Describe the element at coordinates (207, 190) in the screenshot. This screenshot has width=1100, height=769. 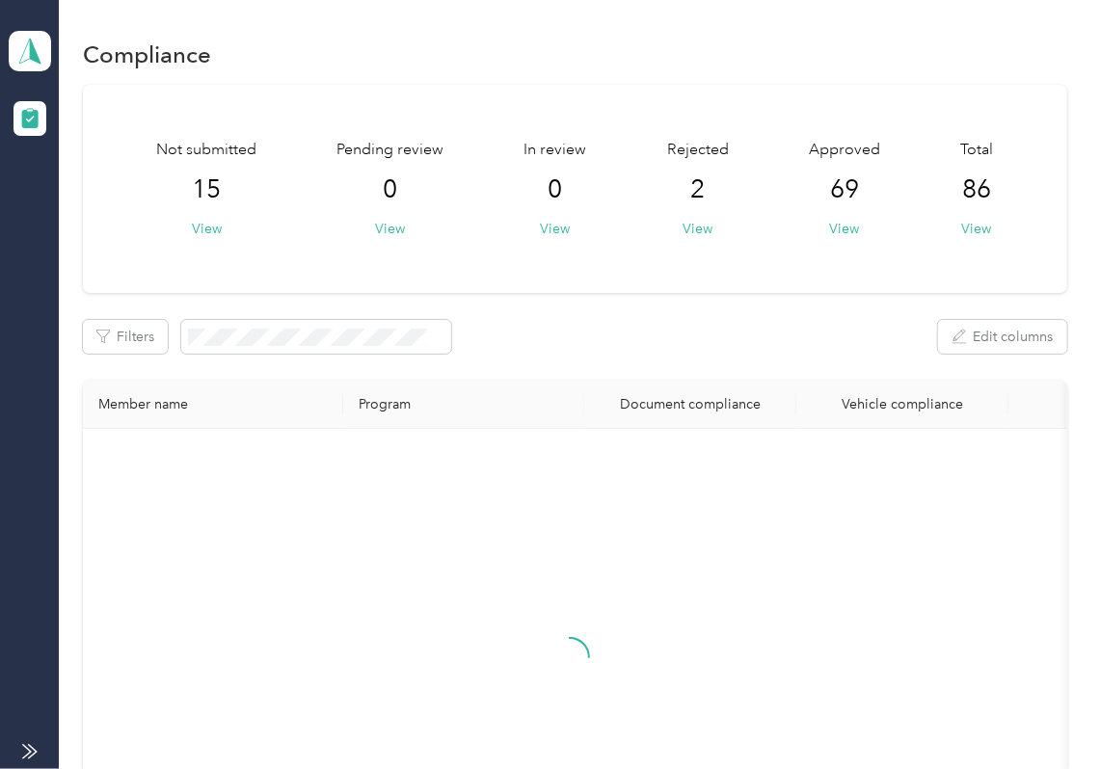
I see `span: 15` at that location.